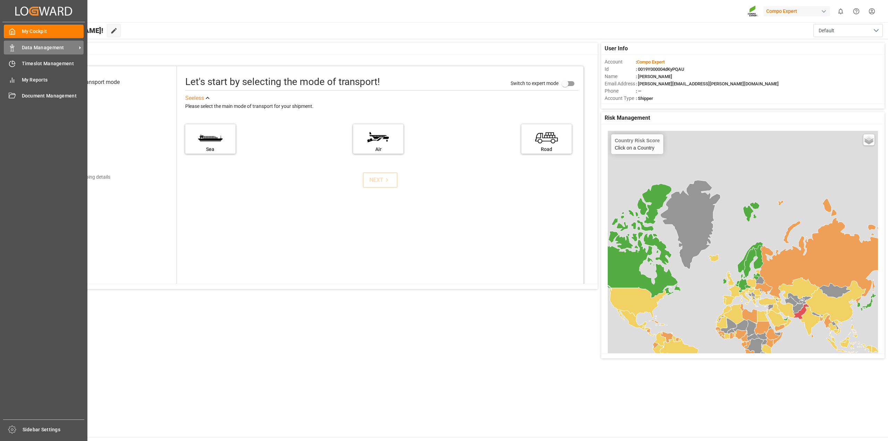 This screenshot has height=441, width=888. What do you see at coordinates (210, 149) in the screenshot?
I see `div: Sea` at bounding box center [210, 149].